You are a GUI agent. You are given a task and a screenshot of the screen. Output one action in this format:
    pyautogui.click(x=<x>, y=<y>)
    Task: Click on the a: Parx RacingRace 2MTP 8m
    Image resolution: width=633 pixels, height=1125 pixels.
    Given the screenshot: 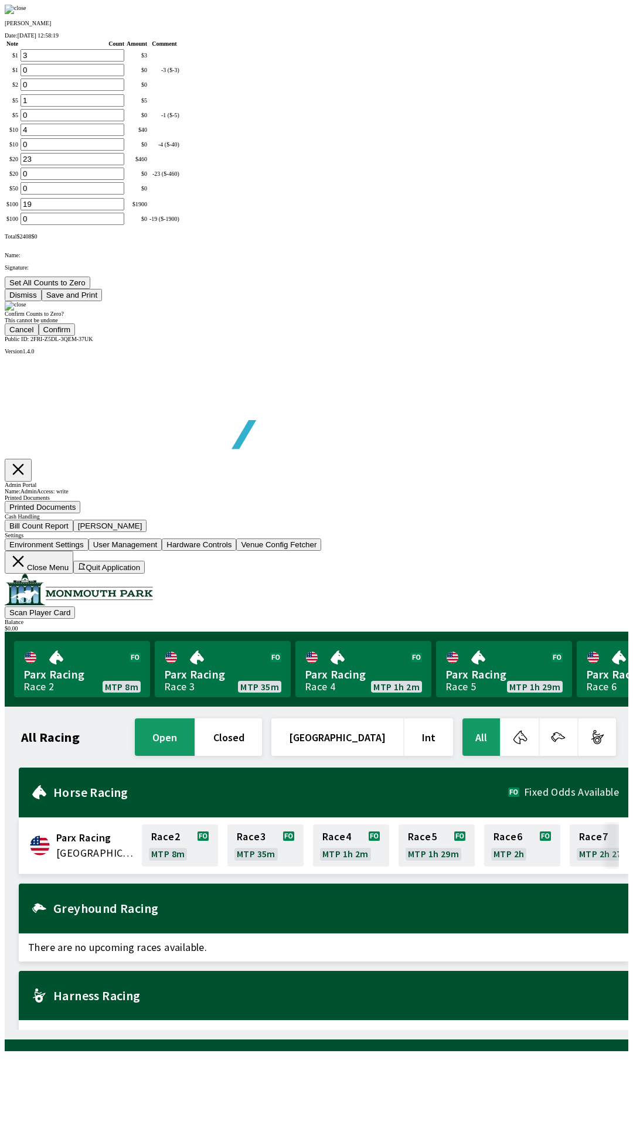 What is the action you would take?
    pyautogui.click(x=82, y=669)
    